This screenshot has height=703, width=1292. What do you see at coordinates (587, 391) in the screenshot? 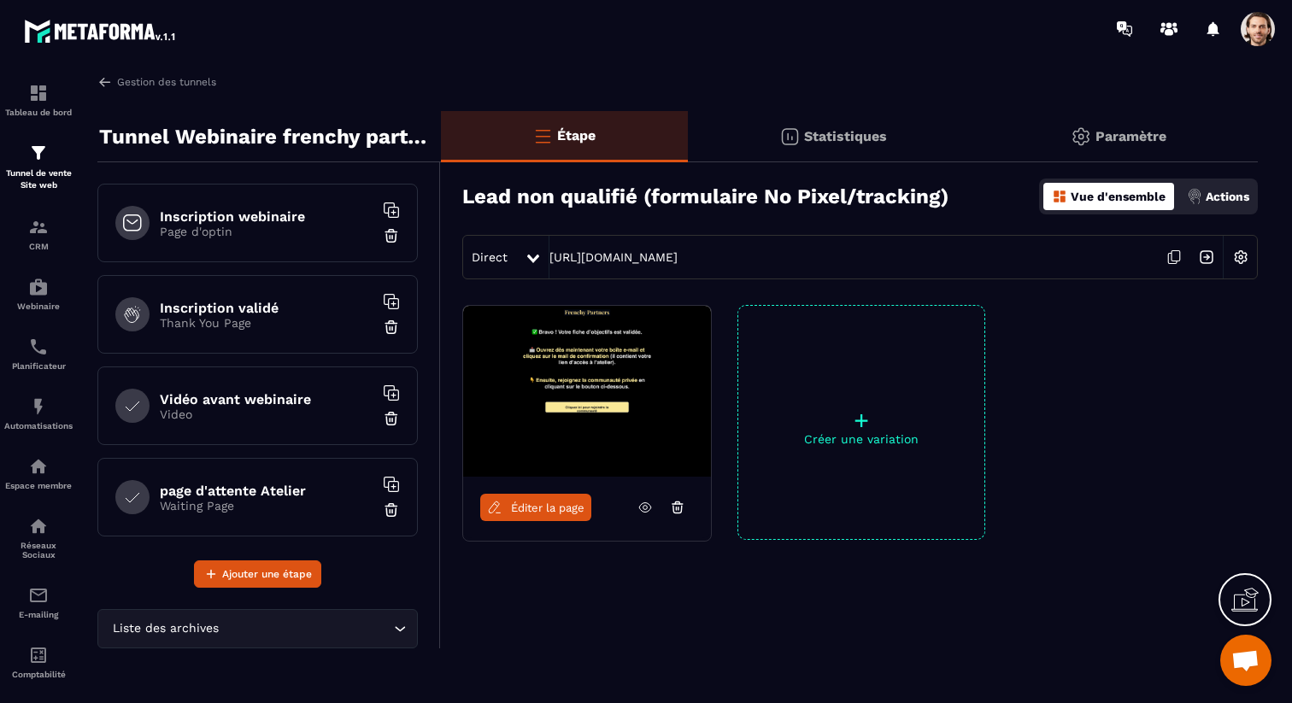
I see `img: image` at bounding box center [587, 391].